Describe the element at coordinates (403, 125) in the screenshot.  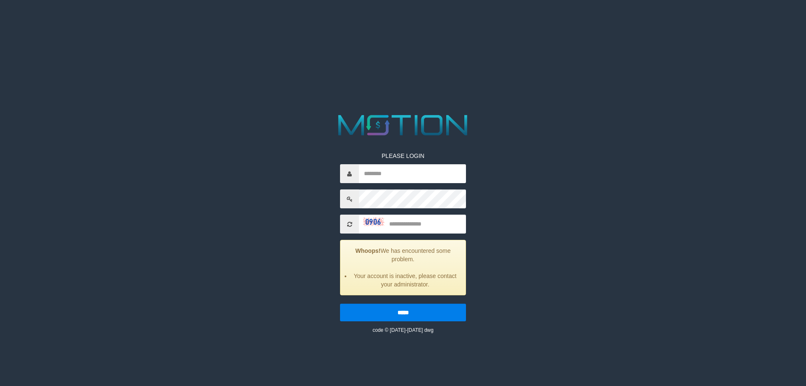
I see `img: MOTION_logo.png` at that location.